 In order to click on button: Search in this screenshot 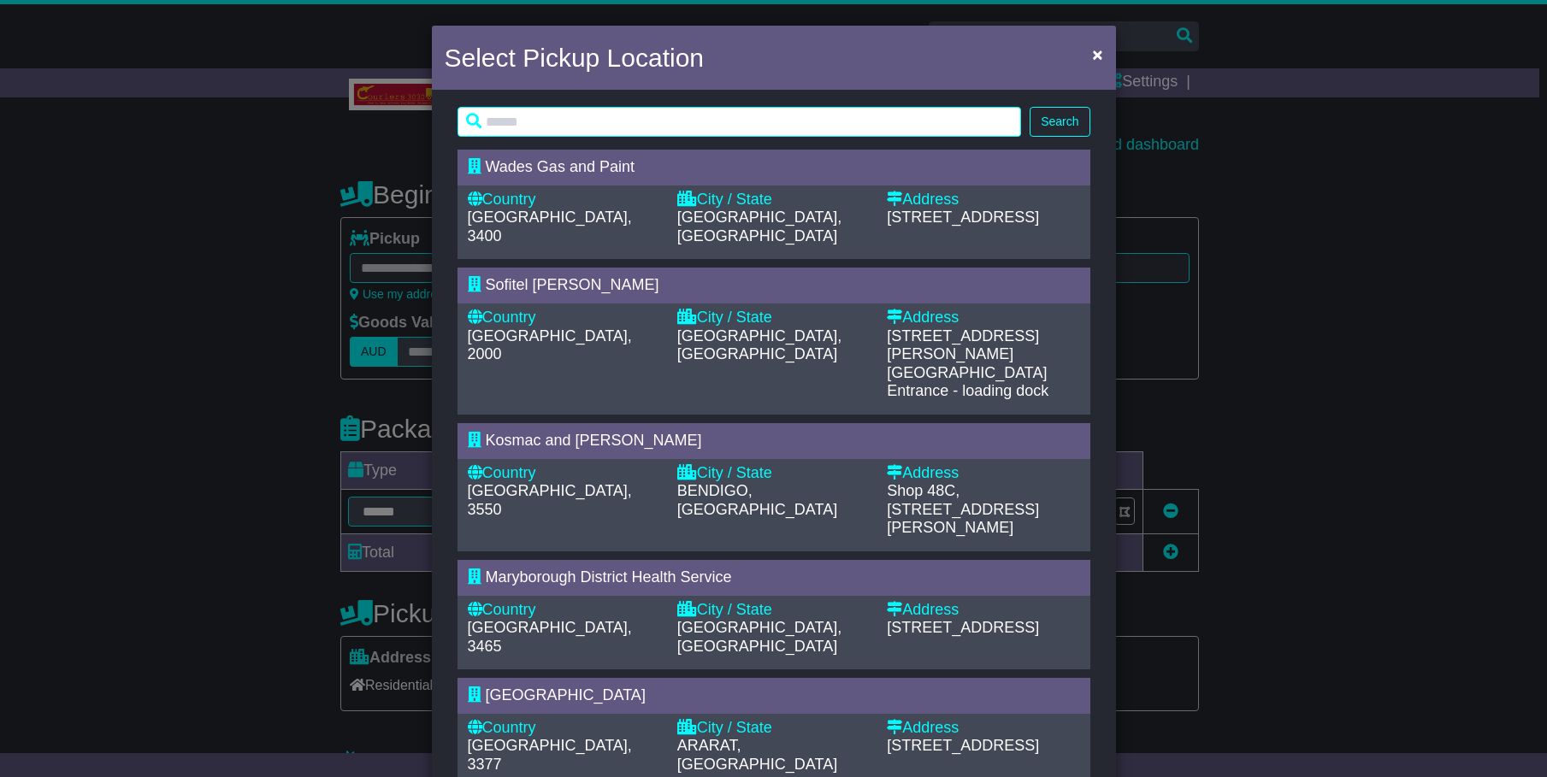, I will do `click(1060, 121)`.